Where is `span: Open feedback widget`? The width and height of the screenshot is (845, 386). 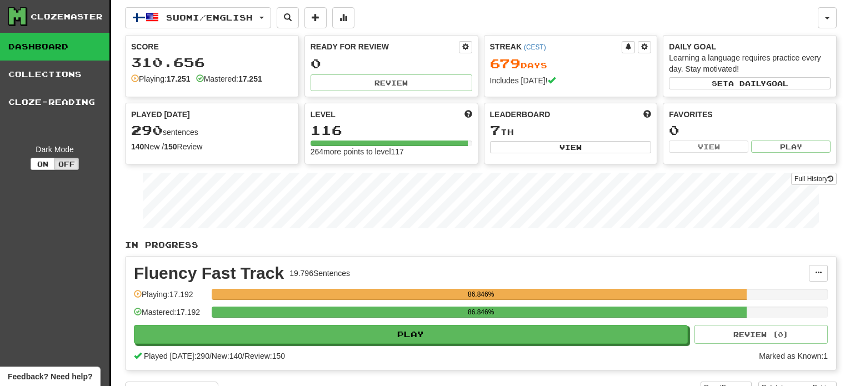 span: Open feedback widget is located at coordinates (50, 377).